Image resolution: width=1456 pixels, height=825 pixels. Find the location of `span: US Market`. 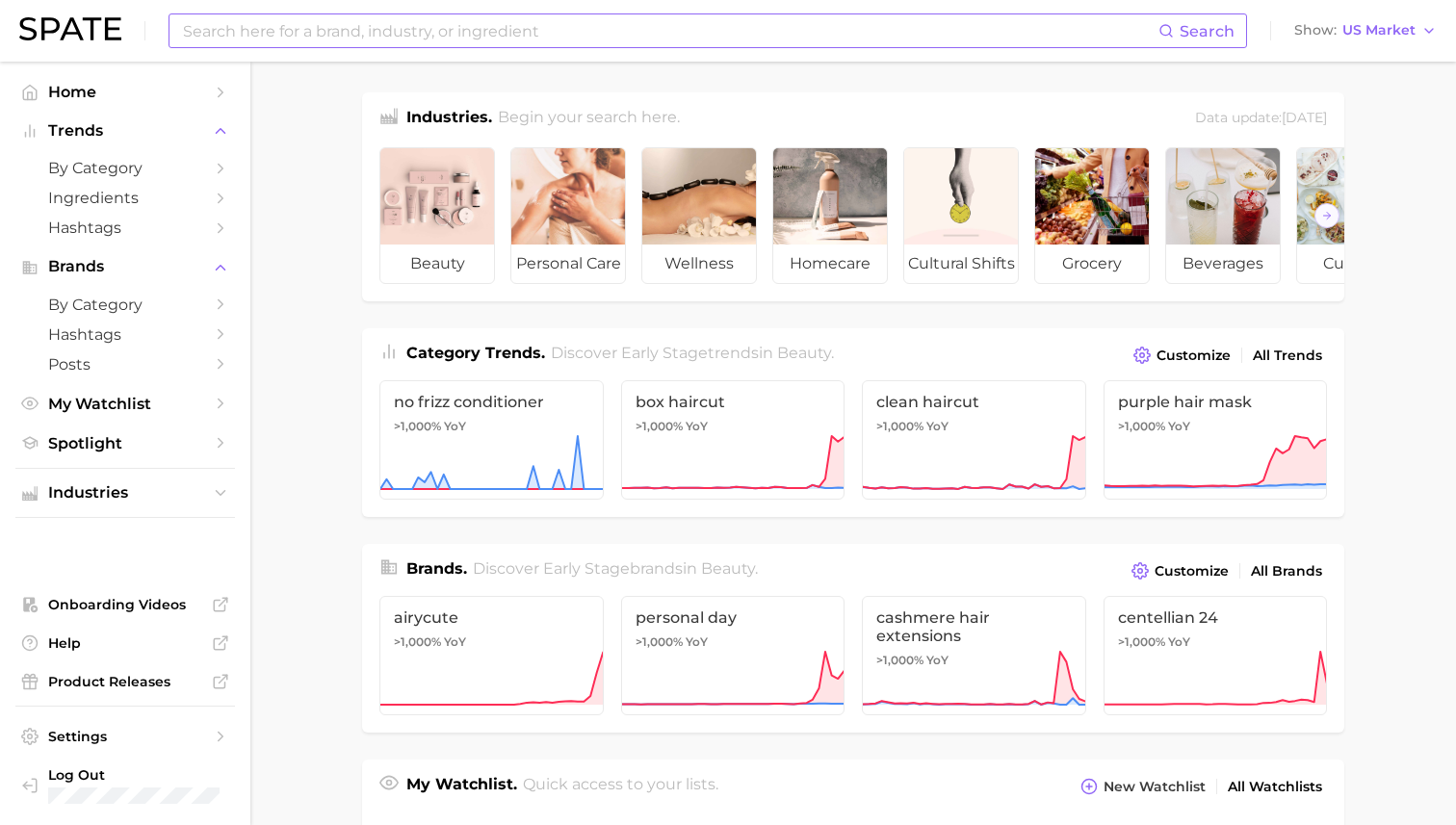

span: US Market is located at coordinates (1379, 30).